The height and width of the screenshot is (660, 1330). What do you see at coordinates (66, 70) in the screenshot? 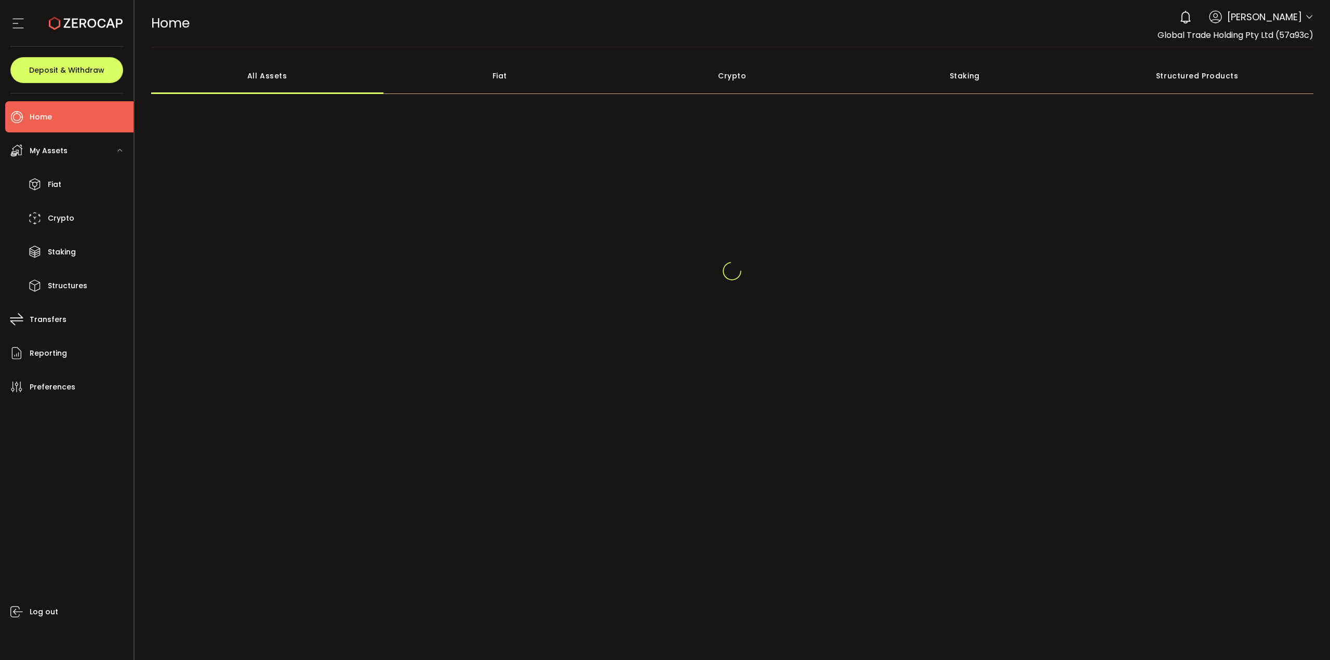
I see `button: Deposit & Withdraw` at bounding box center [66, 70].